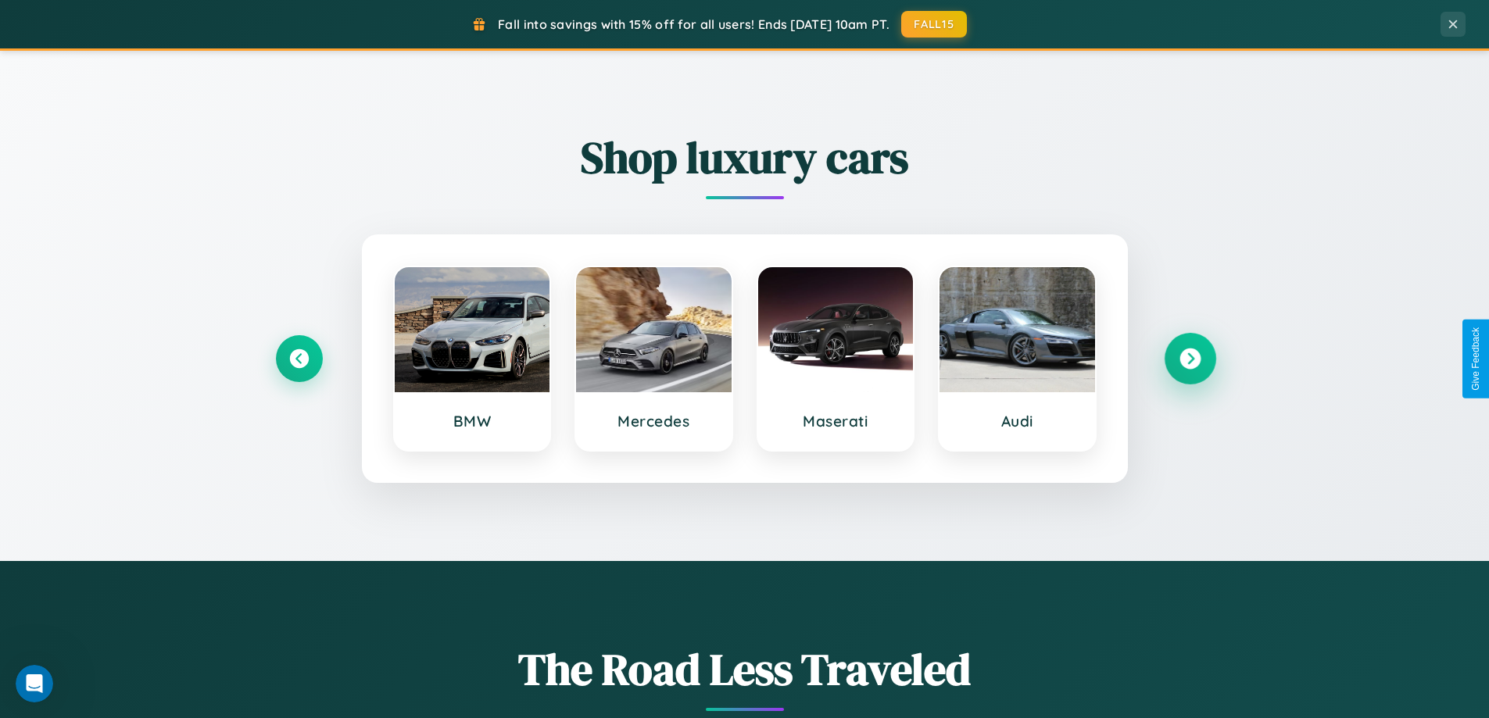 Image resolution: width=1489 pixels, height=718 pixels. I want to click on h3: Mercedes, so click(653, 421).